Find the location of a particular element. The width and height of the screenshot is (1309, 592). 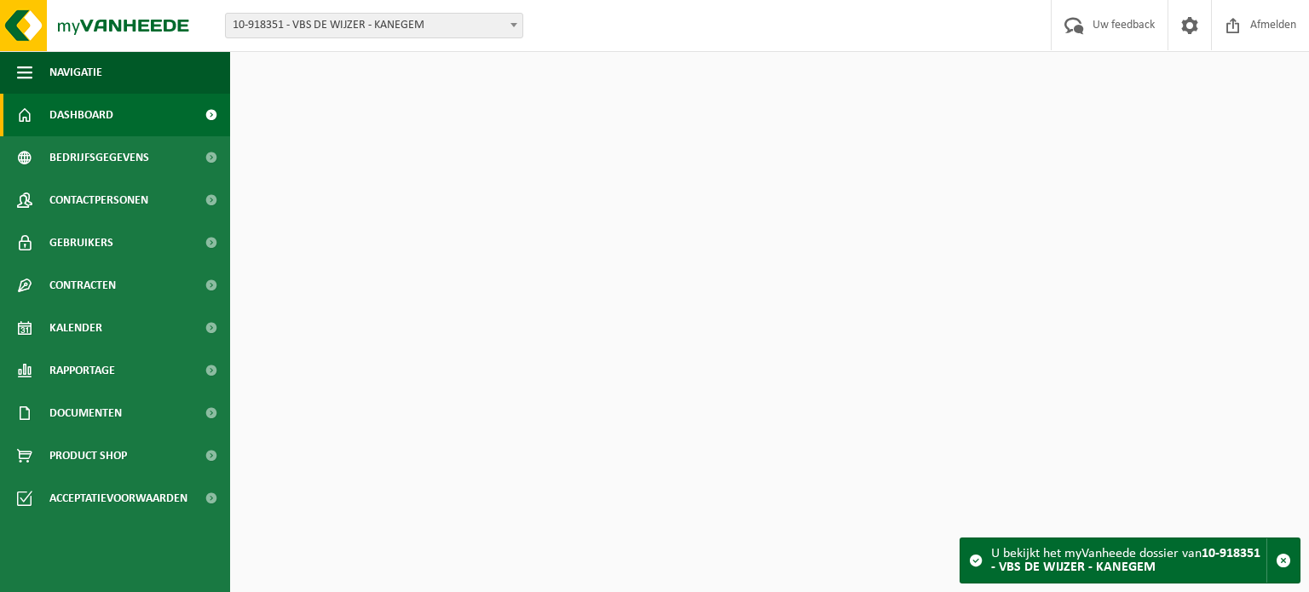

span: Rapportage is located at coordinates (82, 371).